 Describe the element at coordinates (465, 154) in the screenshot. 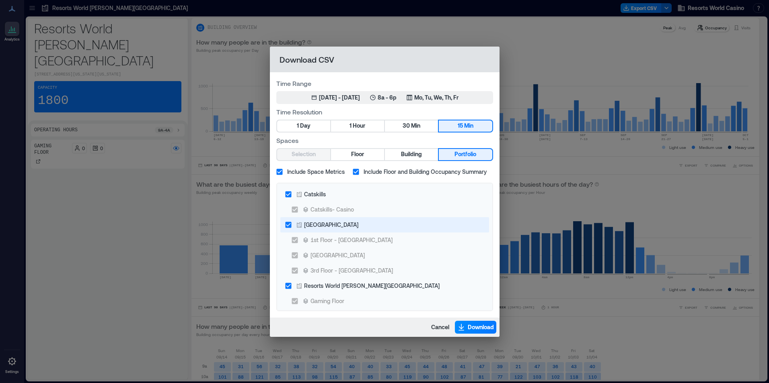

I see `span: Portfolio` at that location.